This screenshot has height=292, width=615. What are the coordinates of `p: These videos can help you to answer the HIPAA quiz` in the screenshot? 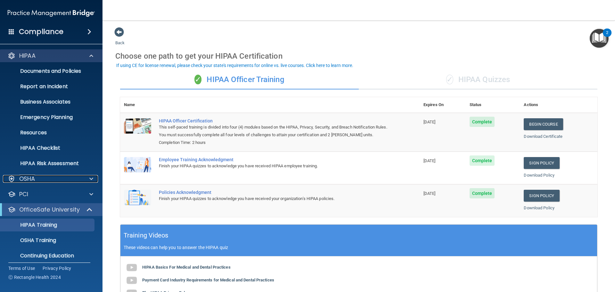 It's located at (359, 247).